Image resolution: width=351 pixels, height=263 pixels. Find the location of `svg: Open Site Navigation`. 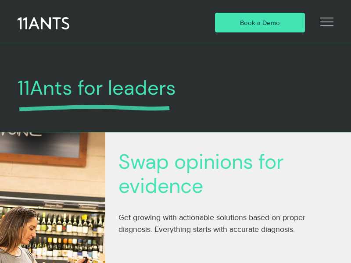

svg: Open Site Navigation is located at coordinates (327, 22).